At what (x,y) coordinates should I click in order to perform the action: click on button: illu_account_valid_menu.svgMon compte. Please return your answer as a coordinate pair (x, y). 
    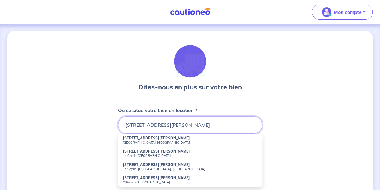
    Looking at the image, I should click on (342, 12).